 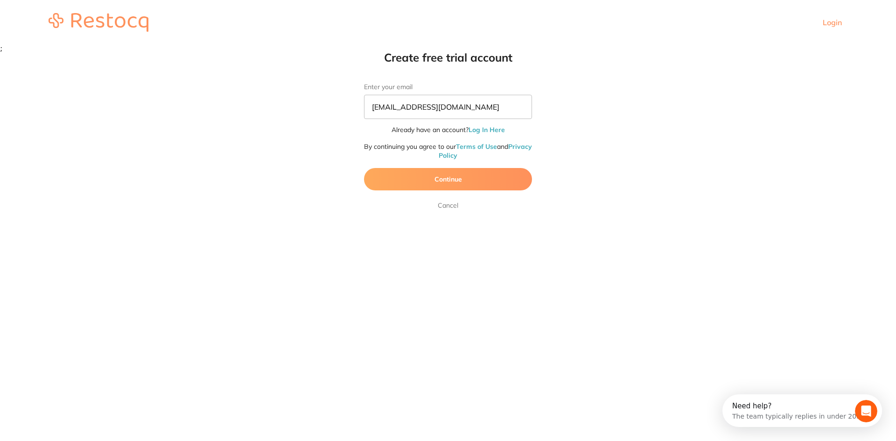 I want to click on div: The team typically replies in under 20m, so click(x=75, y=20).